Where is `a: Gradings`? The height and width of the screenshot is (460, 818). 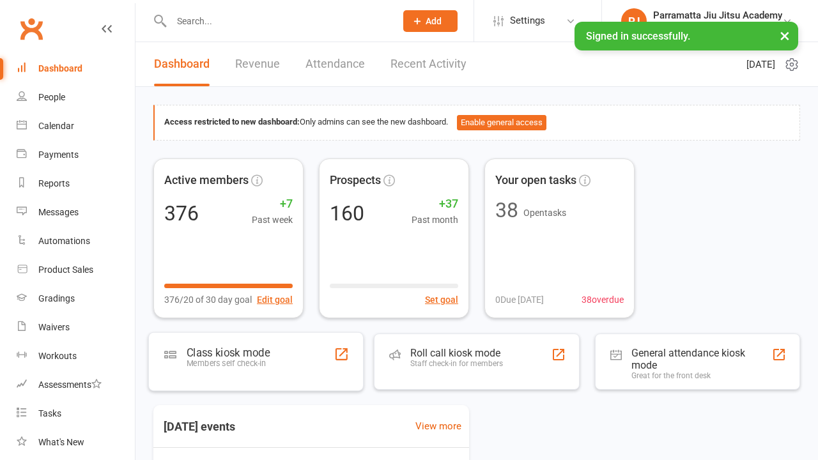 a: Gradings is located at coordinates (75, 299).